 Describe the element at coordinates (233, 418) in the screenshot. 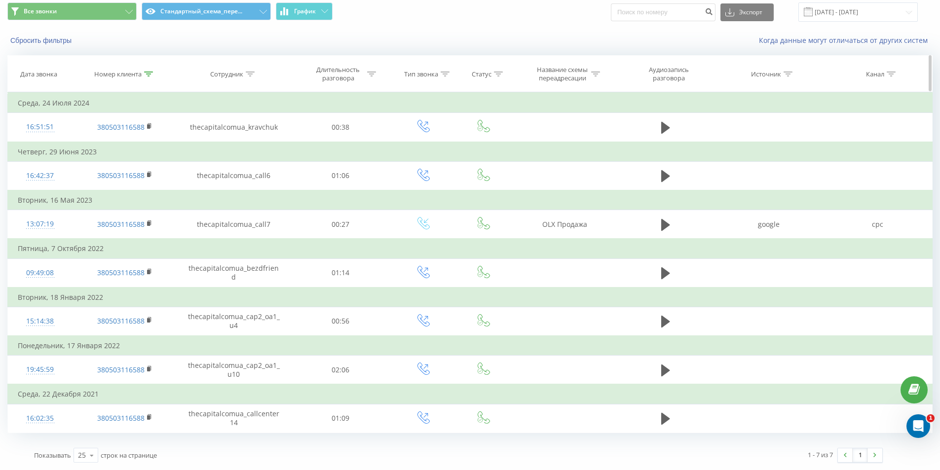

I see `td: thecapitalcomua_callcenter14` at that location.